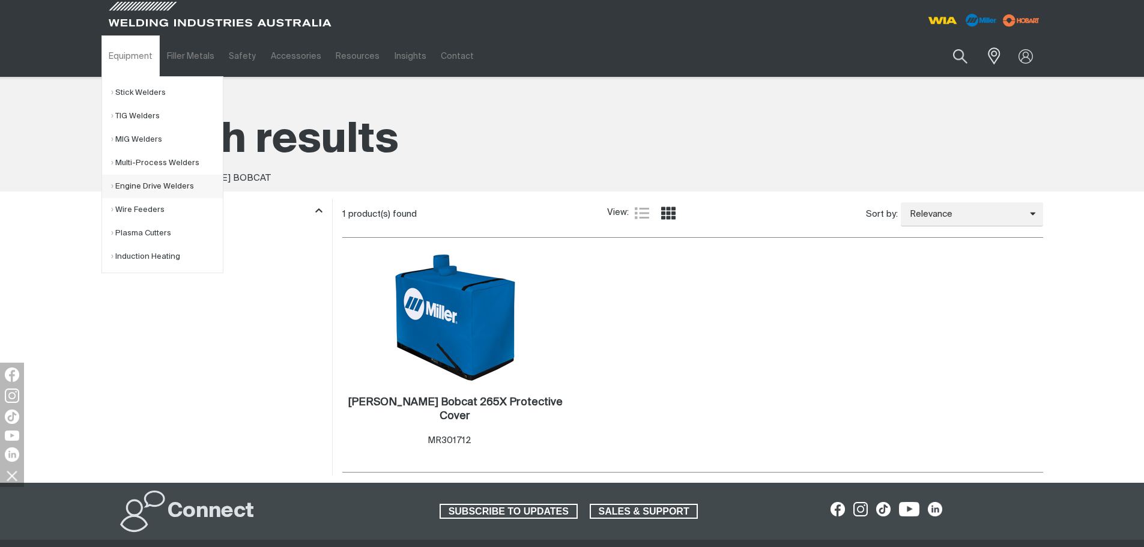  I want to click on a: Equipment, so click(130, 56).